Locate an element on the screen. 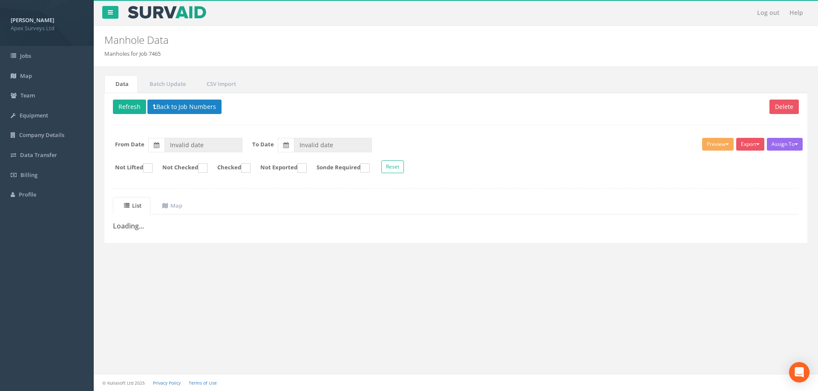  span: Apex Surveys Ltd is located at coordinates (47, 28).